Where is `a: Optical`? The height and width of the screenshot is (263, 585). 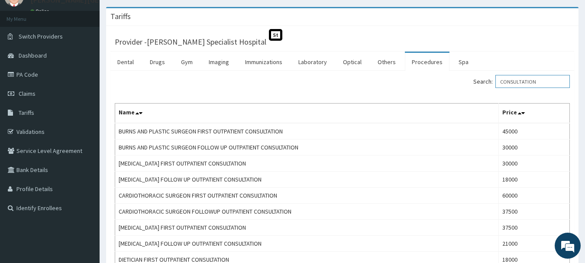 a: Optical is located at coordinates (352, 62).